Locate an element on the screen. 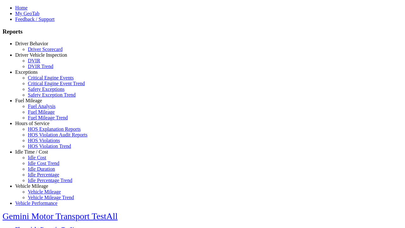  a: Fuel Analysis is located at coordinates (42, 106).